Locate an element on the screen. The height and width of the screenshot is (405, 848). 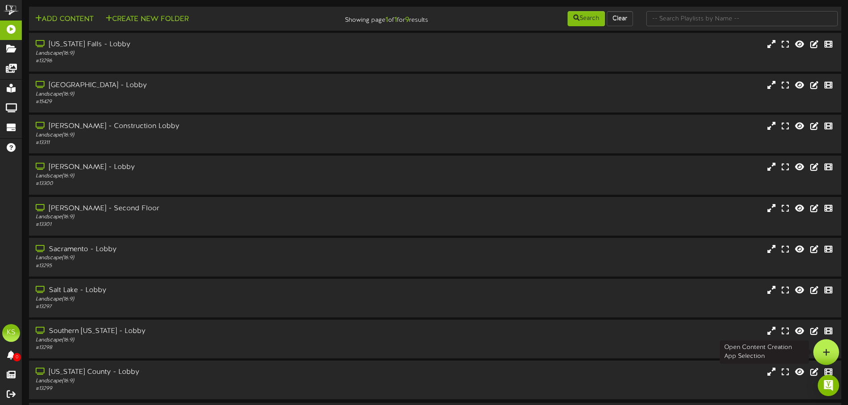
div: # 15429 is located at coordinates (198, 102).